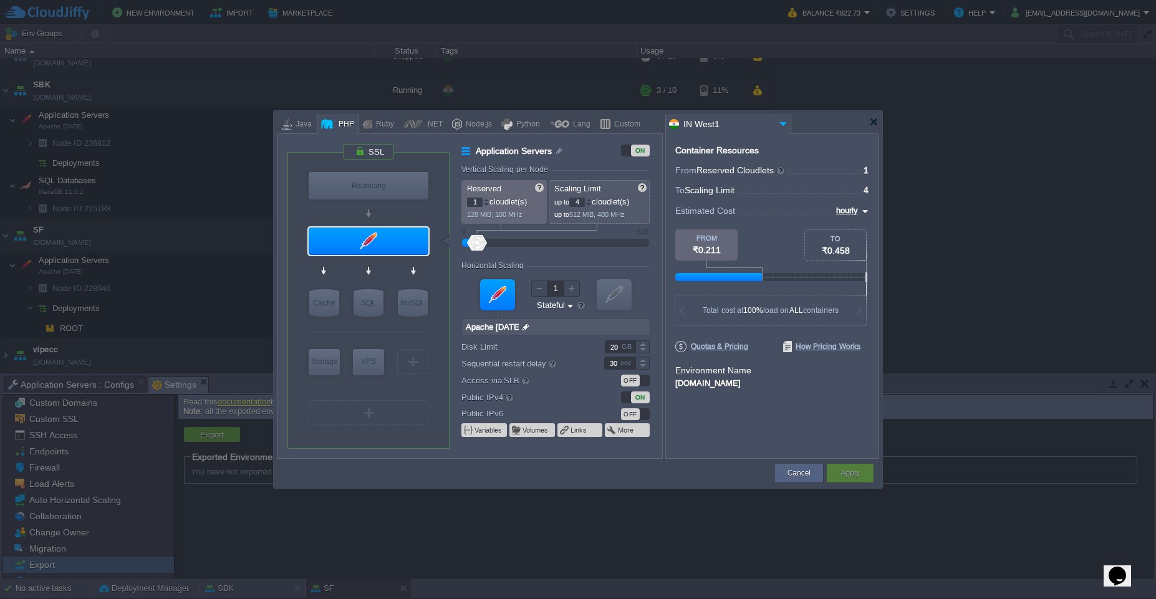  I want to click on label: Disk Limit, so click(524, 347).